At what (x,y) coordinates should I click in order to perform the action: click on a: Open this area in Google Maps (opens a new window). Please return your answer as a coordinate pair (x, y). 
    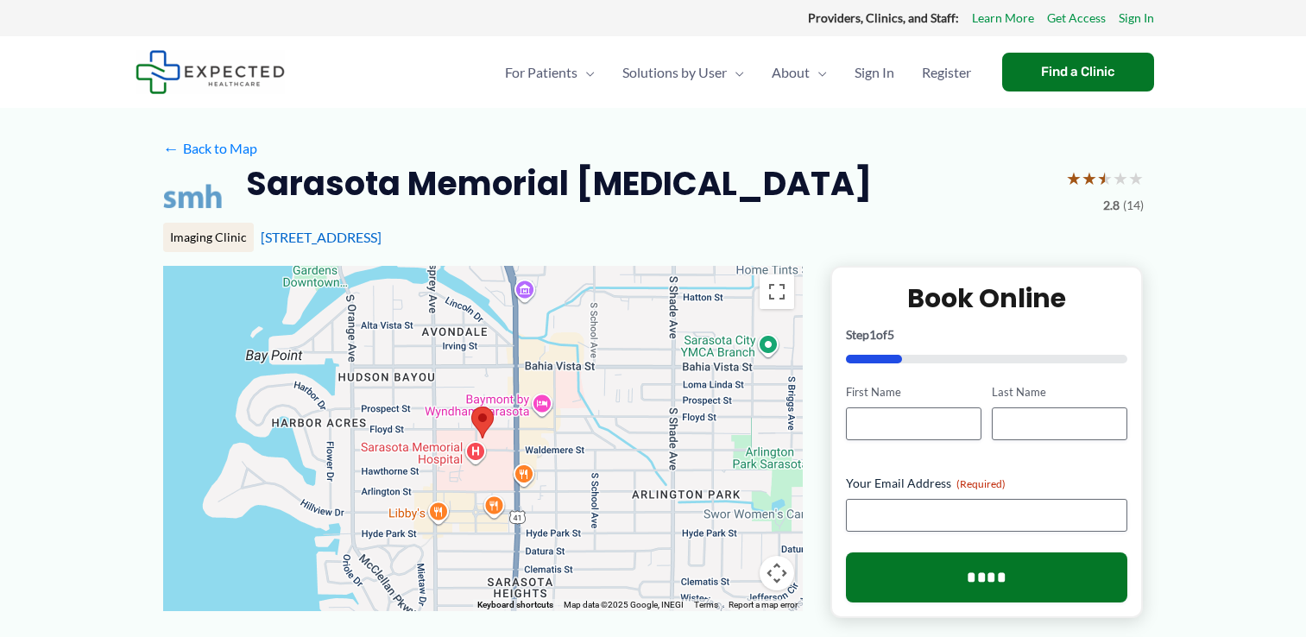
    Looking at the image, I should click on (196, 600).